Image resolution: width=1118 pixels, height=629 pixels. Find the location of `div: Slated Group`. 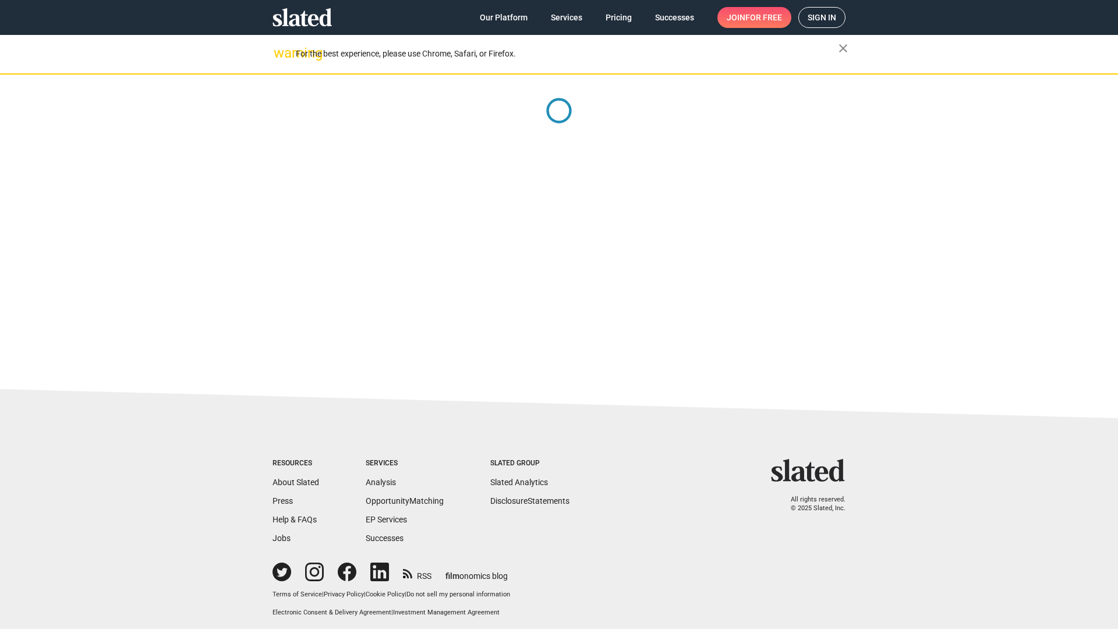

div: Slated Group is located at coordinates (530, 464).